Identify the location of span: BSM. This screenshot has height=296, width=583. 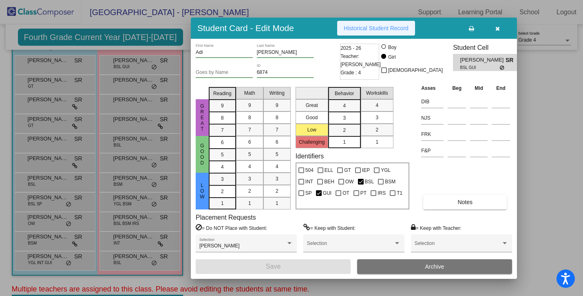
(390, 181).